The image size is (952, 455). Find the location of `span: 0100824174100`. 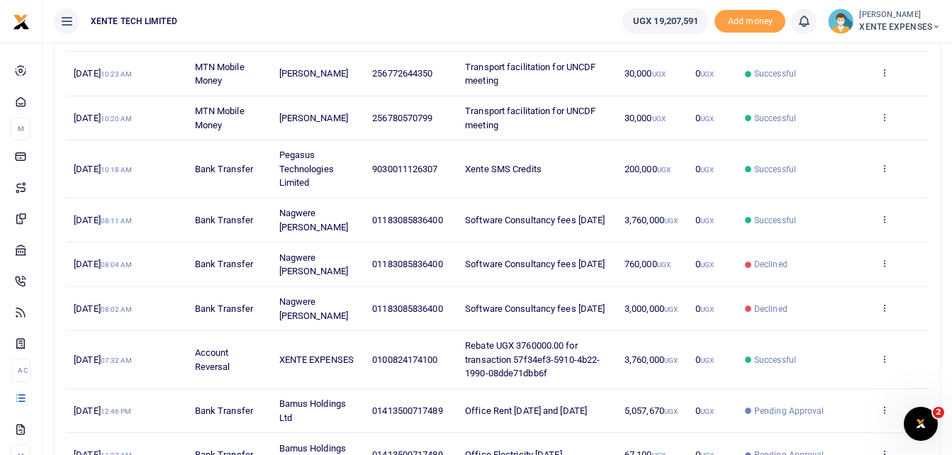

span: 0100824174100 is located at coordinates (405, 359).